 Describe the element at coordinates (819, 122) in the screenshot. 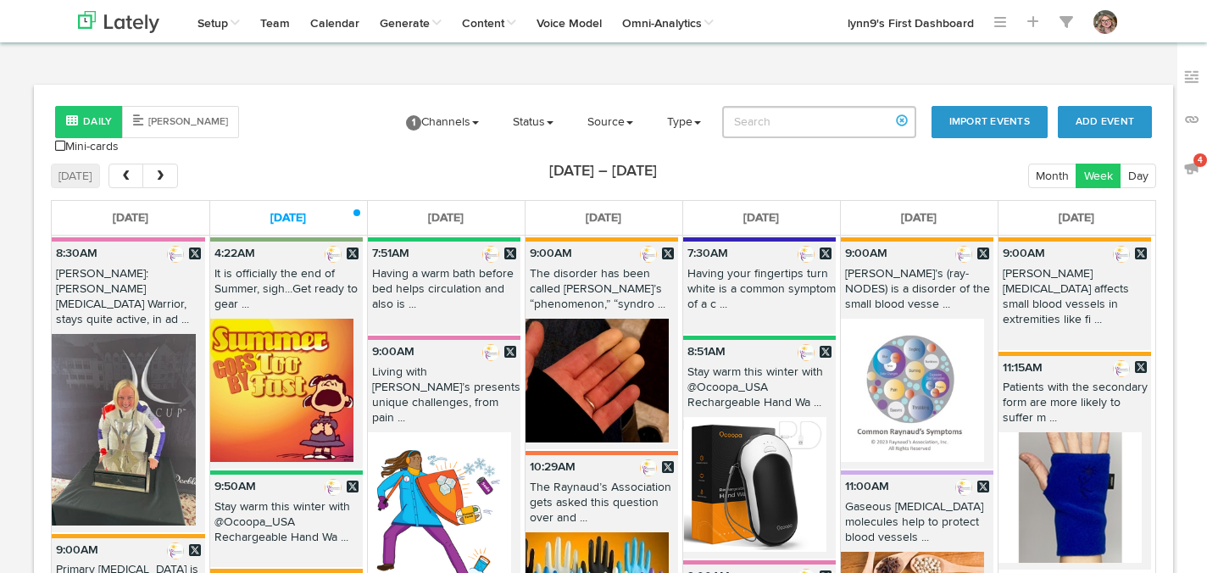

I see `input: Search` at that location.